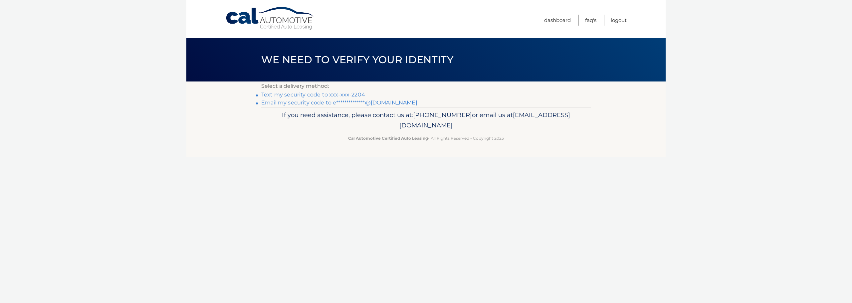 This screenshot has height=303, width=852. Describe the element at coordinates (618, 20) in the screenshot. I see `a: Logout` at that location.